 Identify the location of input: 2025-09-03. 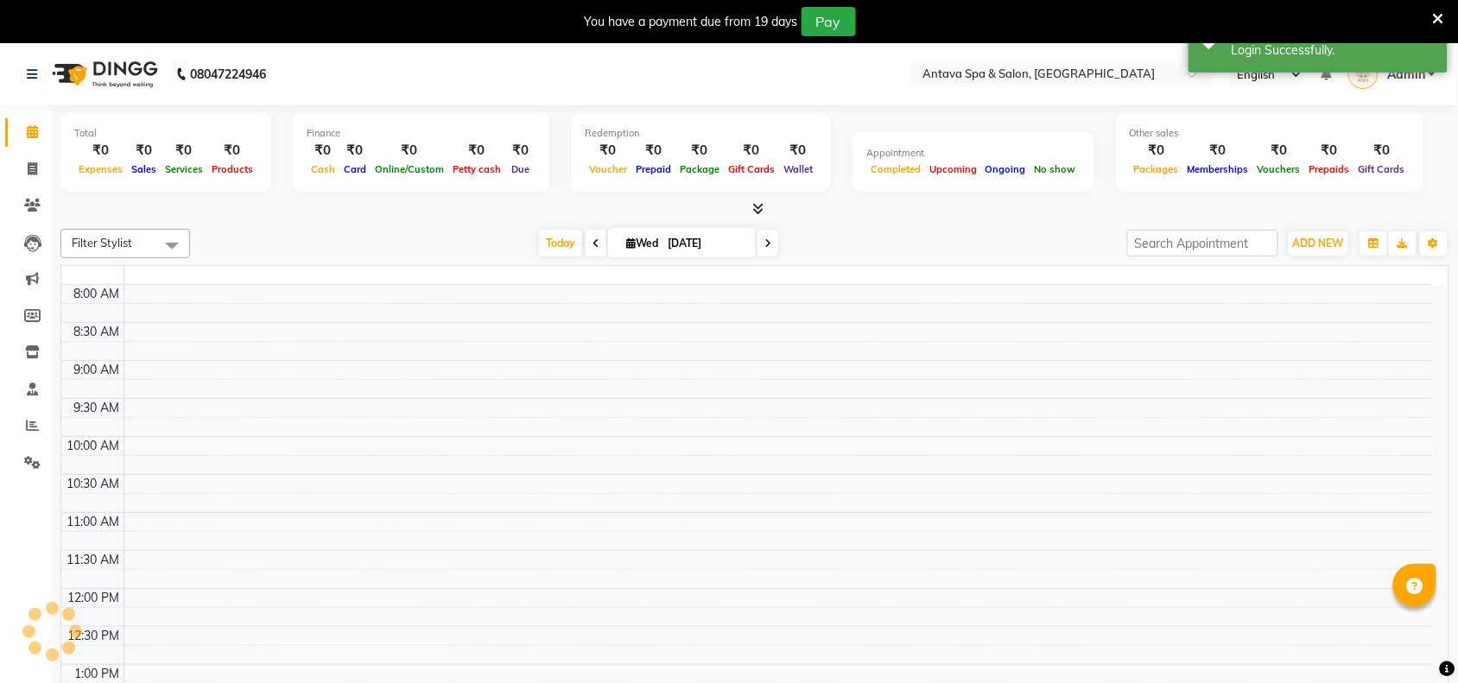
(706, 244).